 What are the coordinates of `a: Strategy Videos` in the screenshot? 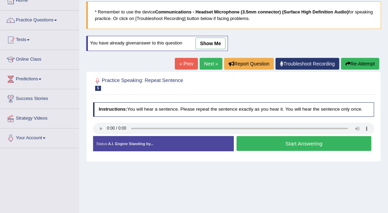 It's located at (40, 118).